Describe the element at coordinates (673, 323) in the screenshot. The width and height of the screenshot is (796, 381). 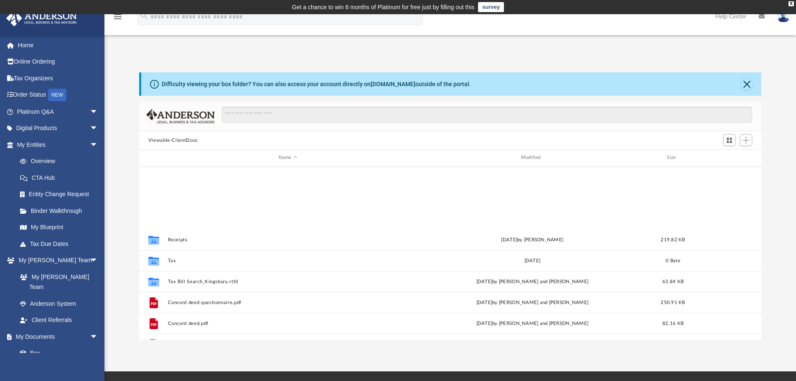
I see `span: 82.16 KB` at that location.